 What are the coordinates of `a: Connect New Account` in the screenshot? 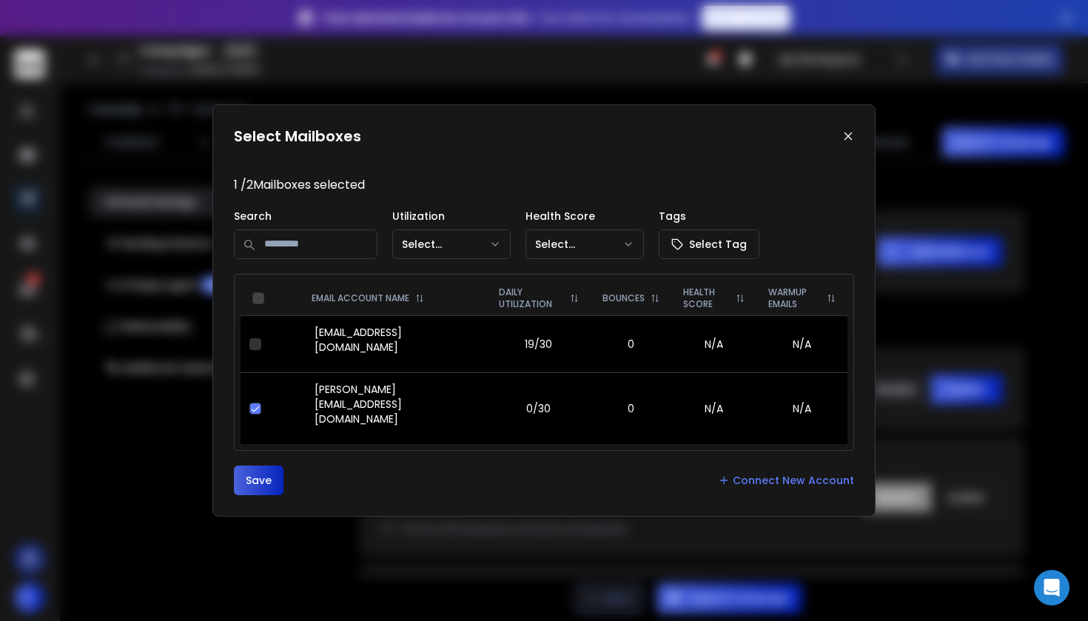 It's located at (786, 480).